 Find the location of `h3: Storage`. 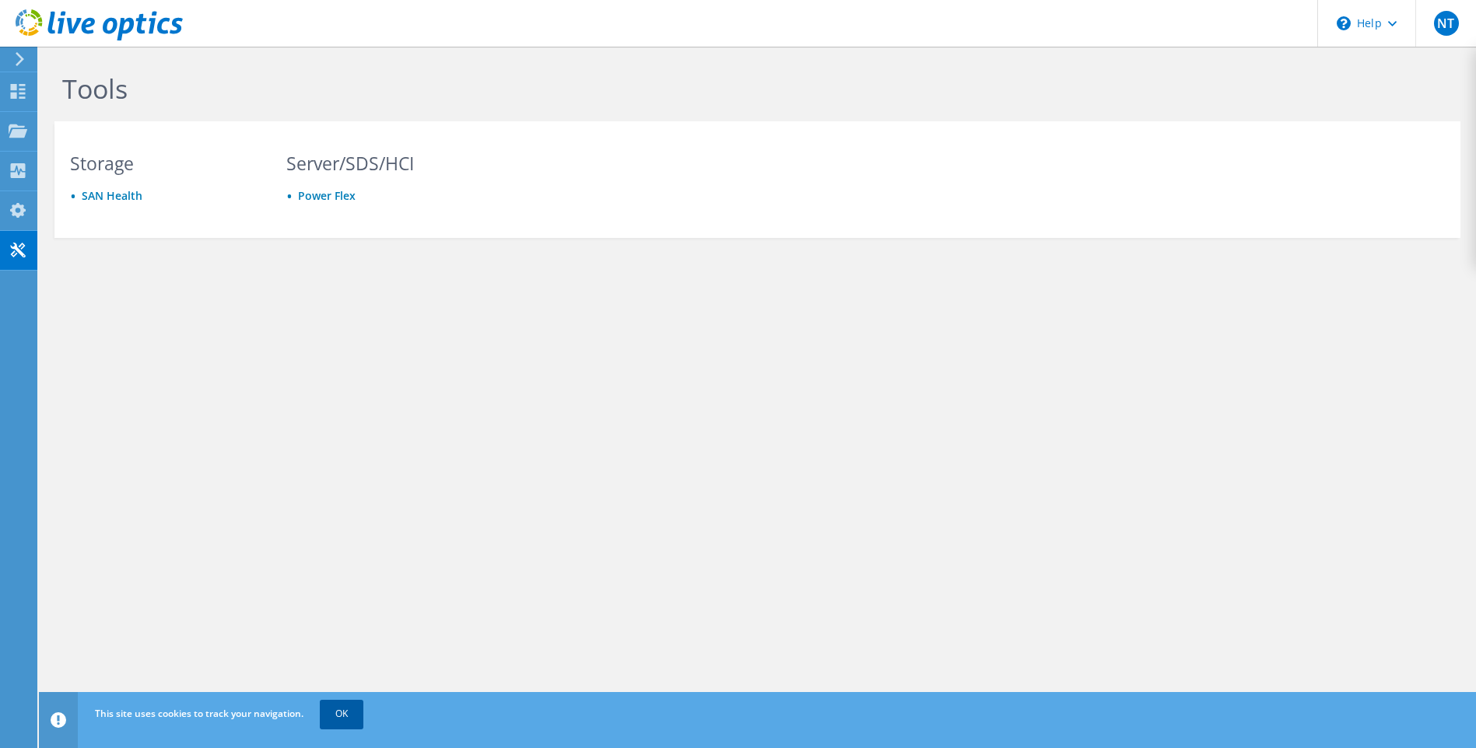

h3: Storage is located at coordinates (163, 163).